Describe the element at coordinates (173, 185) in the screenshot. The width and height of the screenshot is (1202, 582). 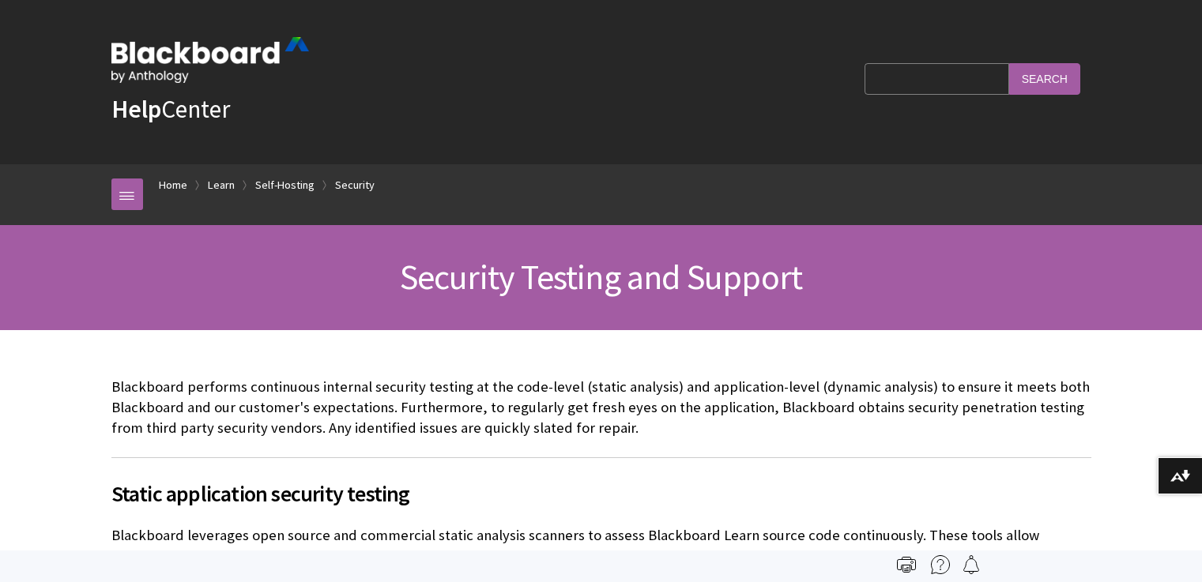
I see `a: Home` at that location.